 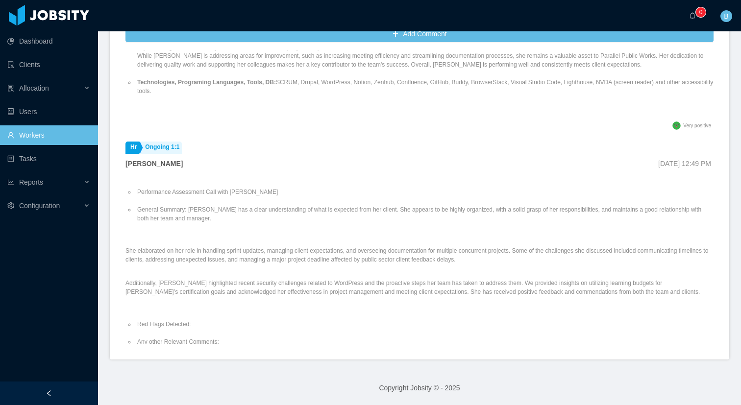 What do you see at coordinates (420, 34) in the screenshot?
I see `button: icon: plusAdd Comment` at bounding box center [420, 34].